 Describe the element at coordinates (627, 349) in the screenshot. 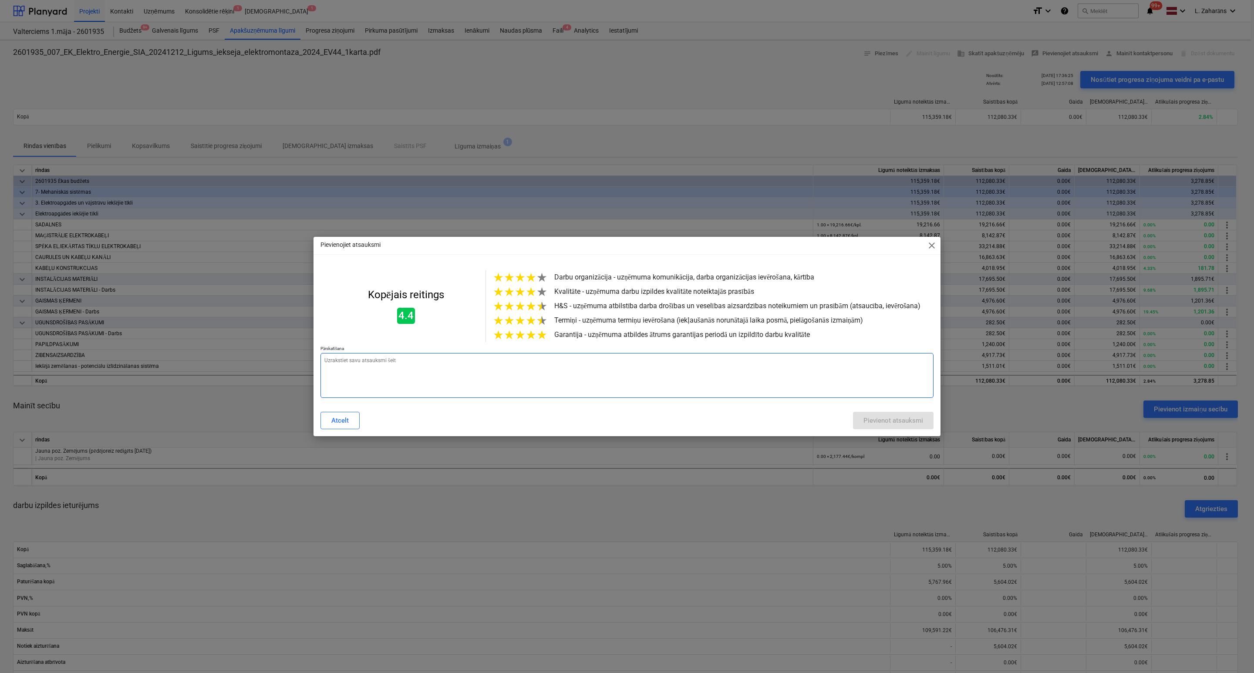

I see `p: Pārskatīšana` at that location.